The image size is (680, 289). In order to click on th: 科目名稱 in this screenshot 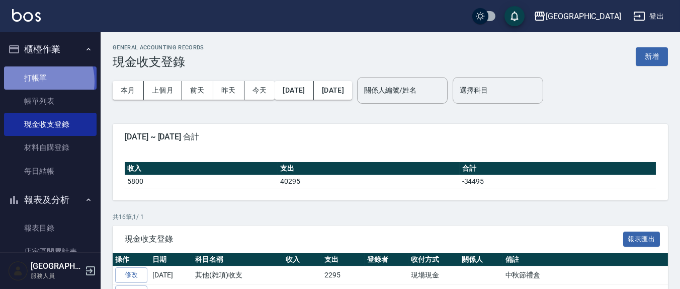, I will do `click(238, 259)`.